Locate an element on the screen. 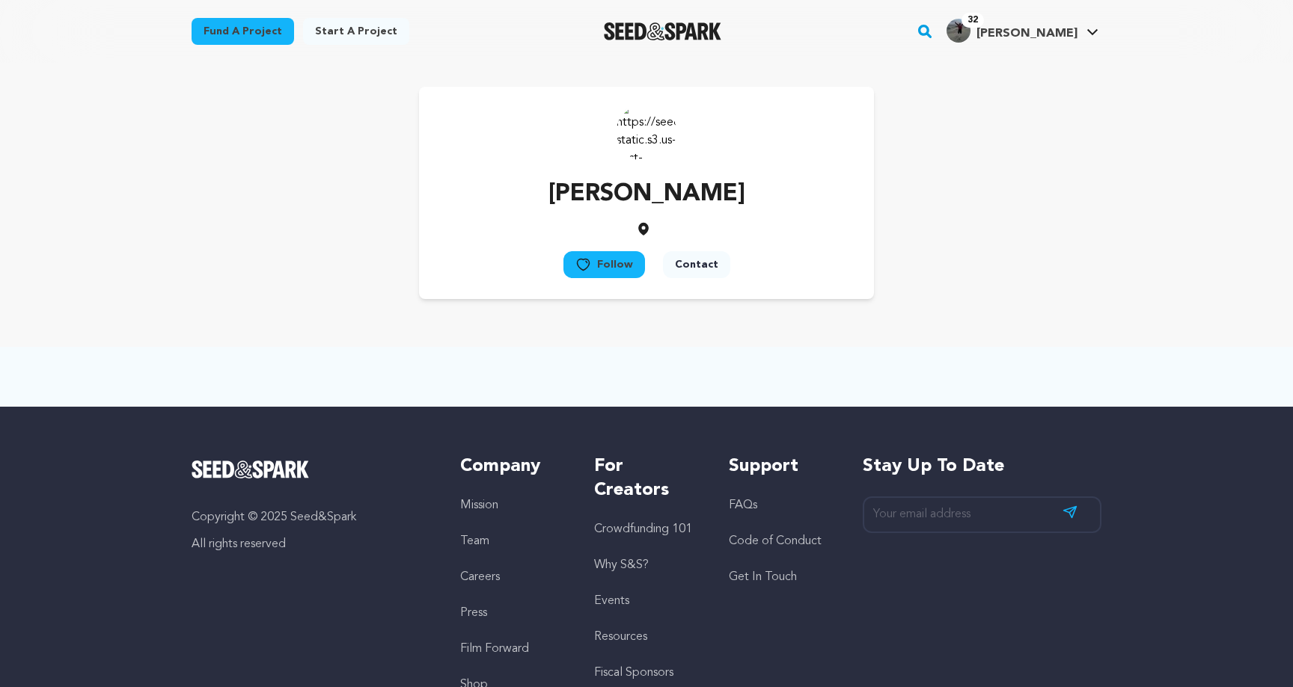 Image resolution: width=1293 pixels, height=687 pixels. a: Team is located at coordinates (474, 542).